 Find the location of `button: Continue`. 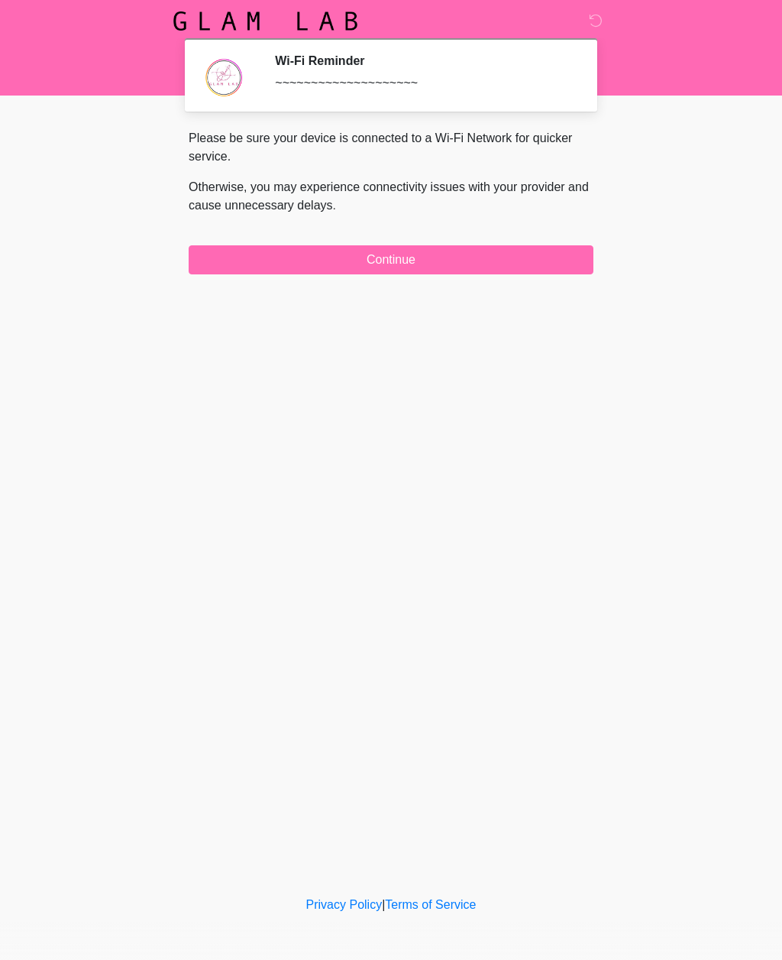

button: Continue is located at coordinates (391, 260).